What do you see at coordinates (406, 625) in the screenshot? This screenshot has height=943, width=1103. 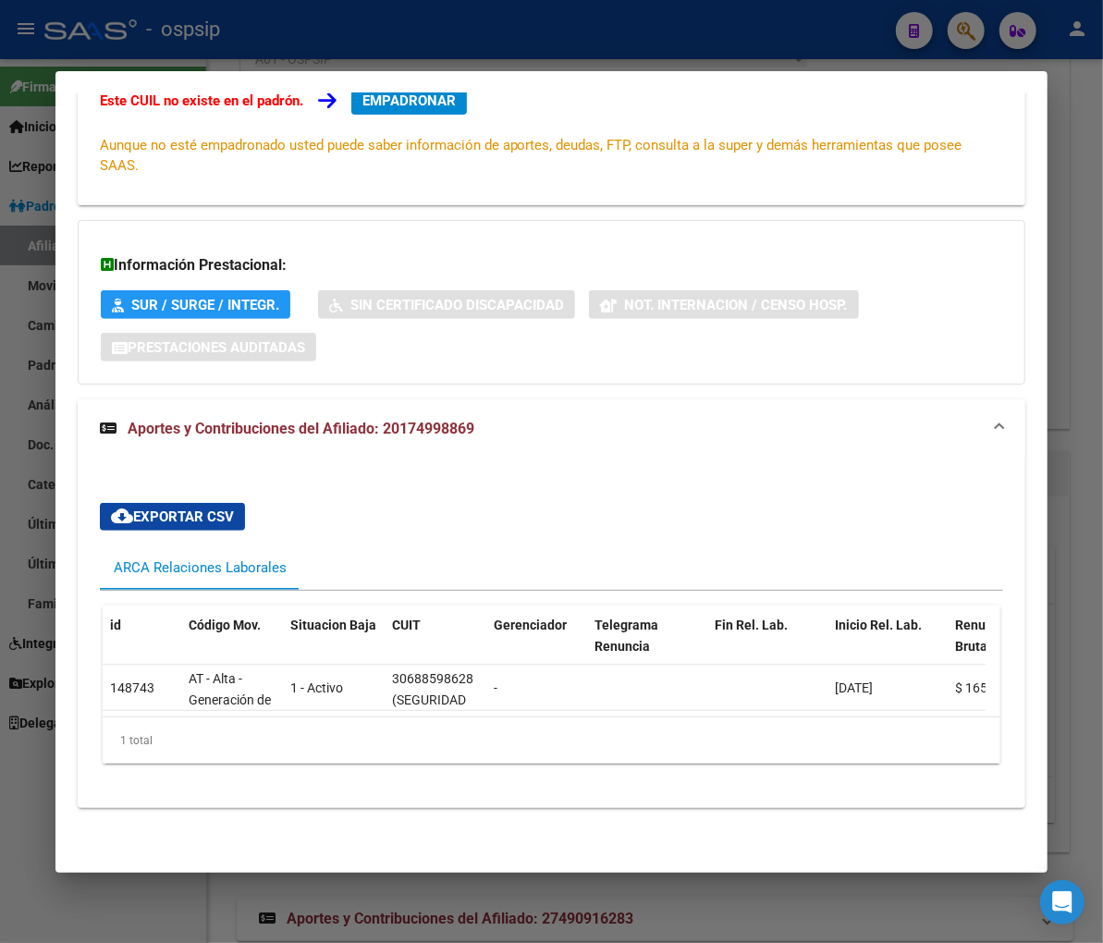 I see `span: CUIT` at bounding box center [406, 625].